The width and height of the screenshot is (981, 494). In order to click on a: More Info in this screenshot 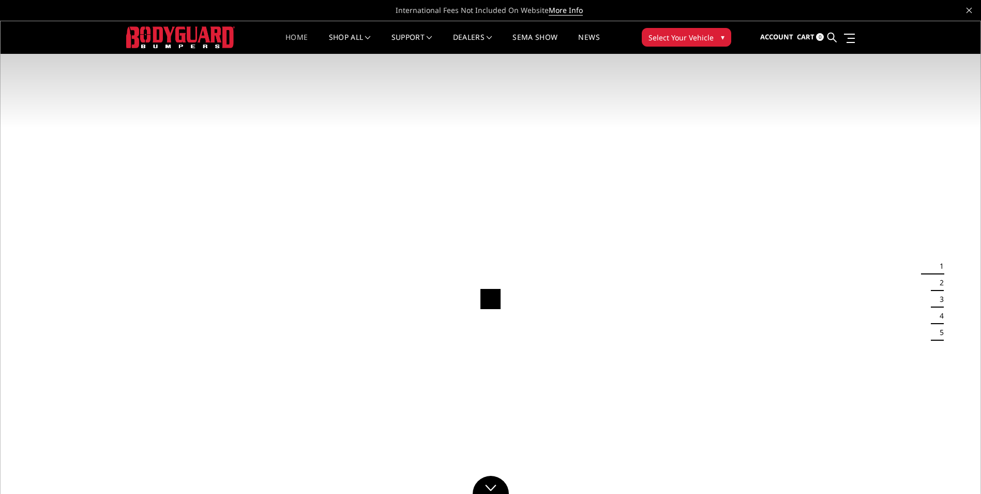, I will do `click(566, 10)`.